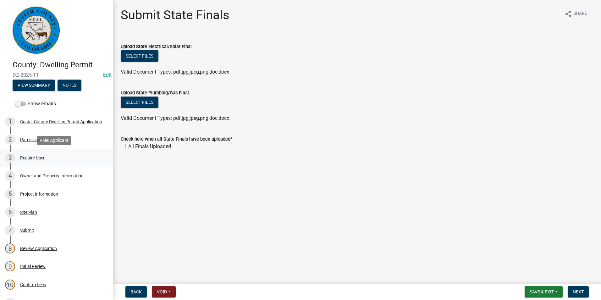 Image resolution: width=601 pixels, height=300 pixels. What do you see at coordinates (542, 292) in the screenshot?
I see `span: Save & Exit` at bounding box center [542, 292].